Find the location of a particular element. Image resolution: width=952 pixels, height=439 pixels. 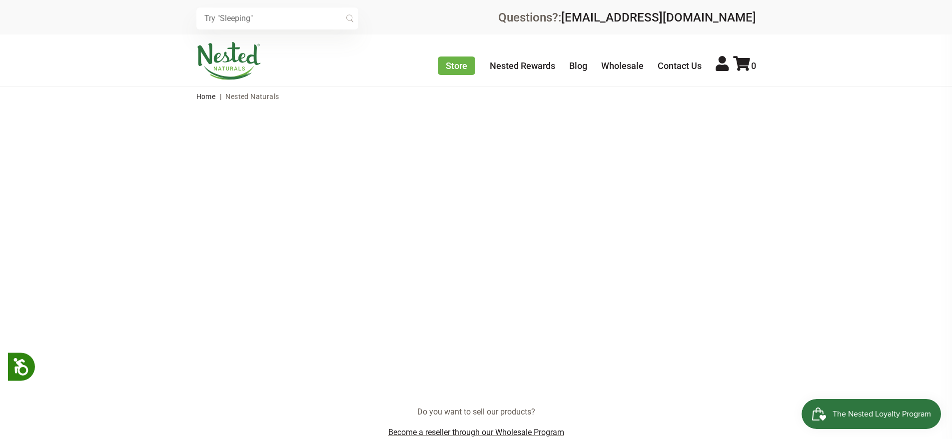

span: The Nested Loyalty Program is located at coordinates (80, 15).